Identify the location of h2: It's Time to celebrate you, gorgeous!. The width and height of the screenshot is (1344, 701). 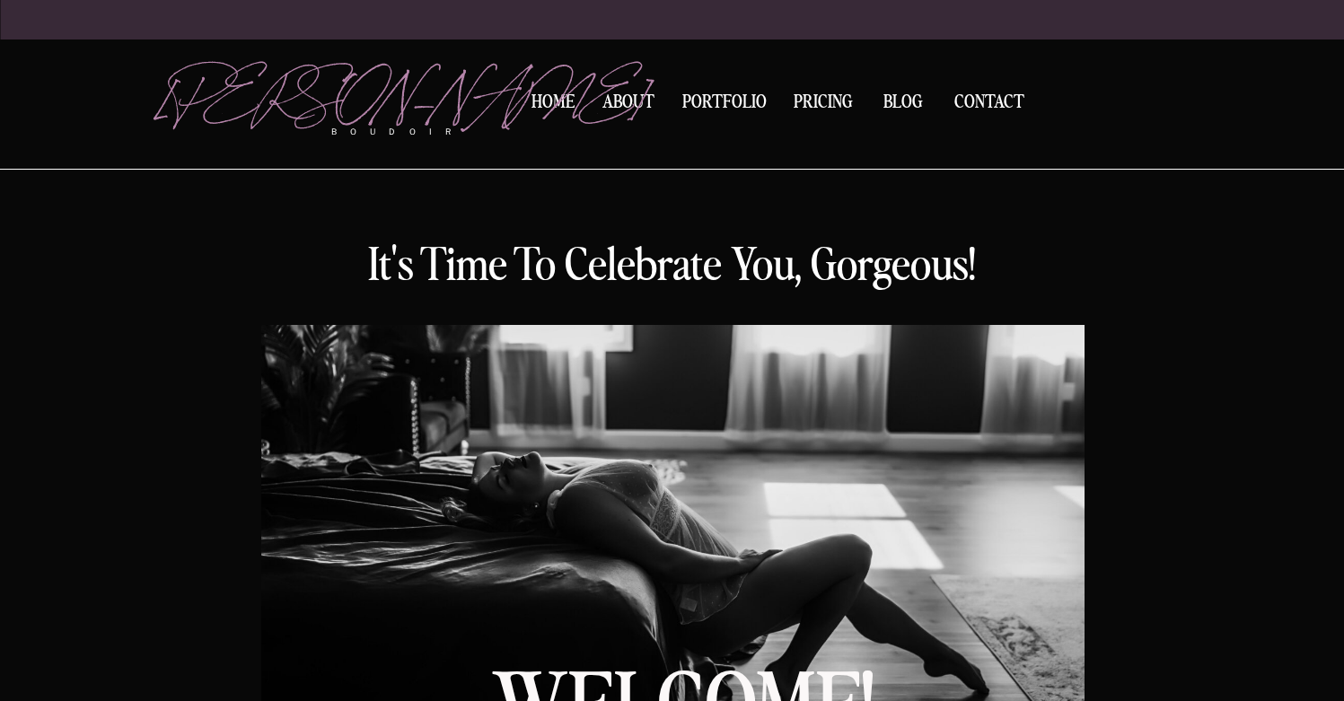
(672, 271).